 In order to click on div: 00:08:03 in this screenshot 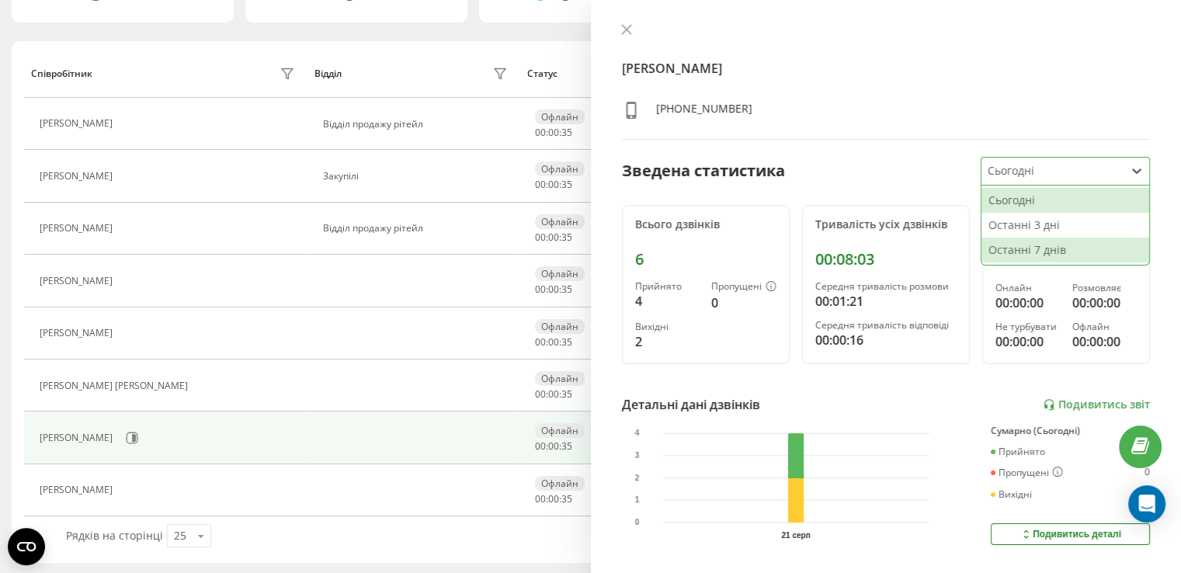, I will do `click(886, 259)`.